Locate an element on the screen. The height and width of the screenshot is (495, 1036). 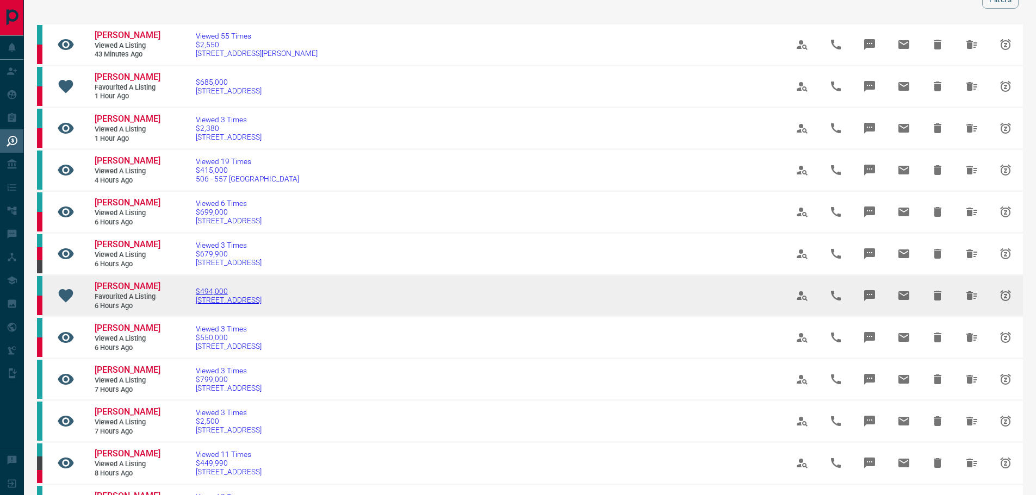
span: 7 hours ago is located at coordinates (127, 390).